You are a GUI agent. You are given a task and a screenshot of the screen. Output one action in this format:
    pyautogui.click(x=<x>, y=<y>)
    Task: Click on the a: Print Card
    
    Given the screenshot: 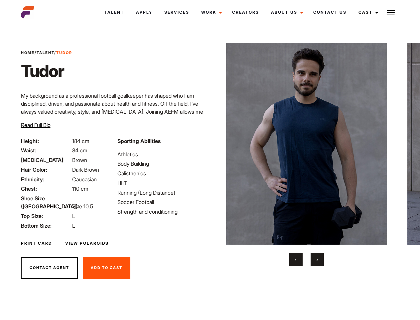 What is the action you would take?
    pyautogui.click(x=36, y=243)
    